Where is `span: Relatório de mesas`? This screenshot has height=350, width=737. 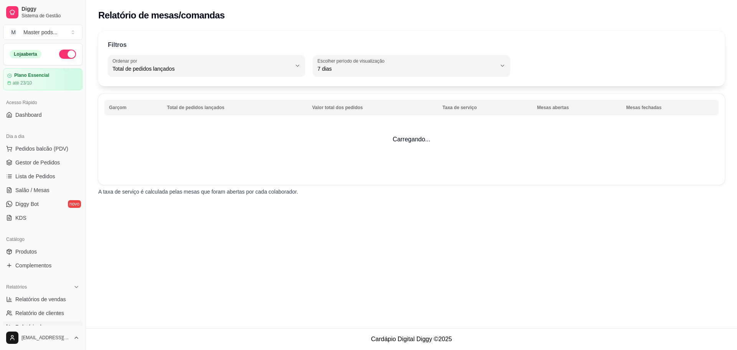 span: Relatório de mesas is located at coordinates (38, 327).